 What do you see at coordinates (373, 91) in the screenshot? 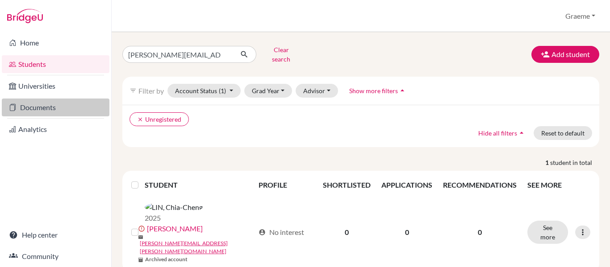
I see `span: Show more filters` at bounding box center [373, 91].